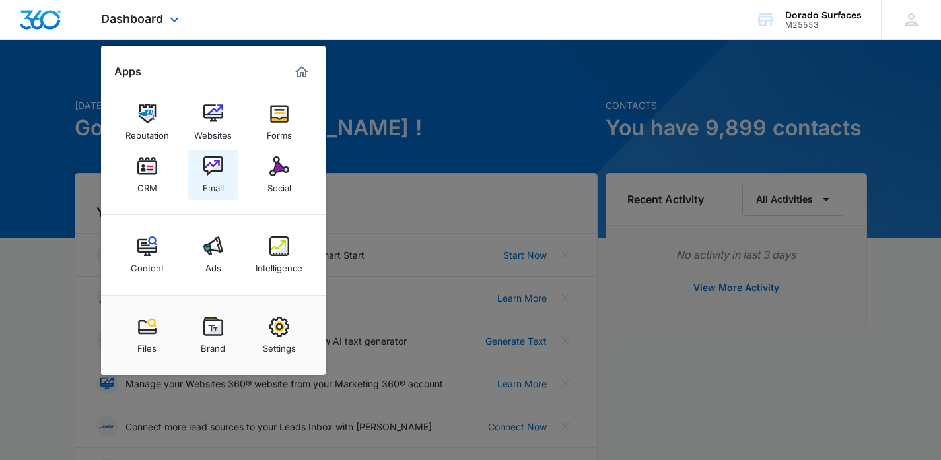 The image size is (941, 460). What do you see at coordinates (213, 185) in the screenshot?
I see `div: Email` at bounding box center [213, 185].